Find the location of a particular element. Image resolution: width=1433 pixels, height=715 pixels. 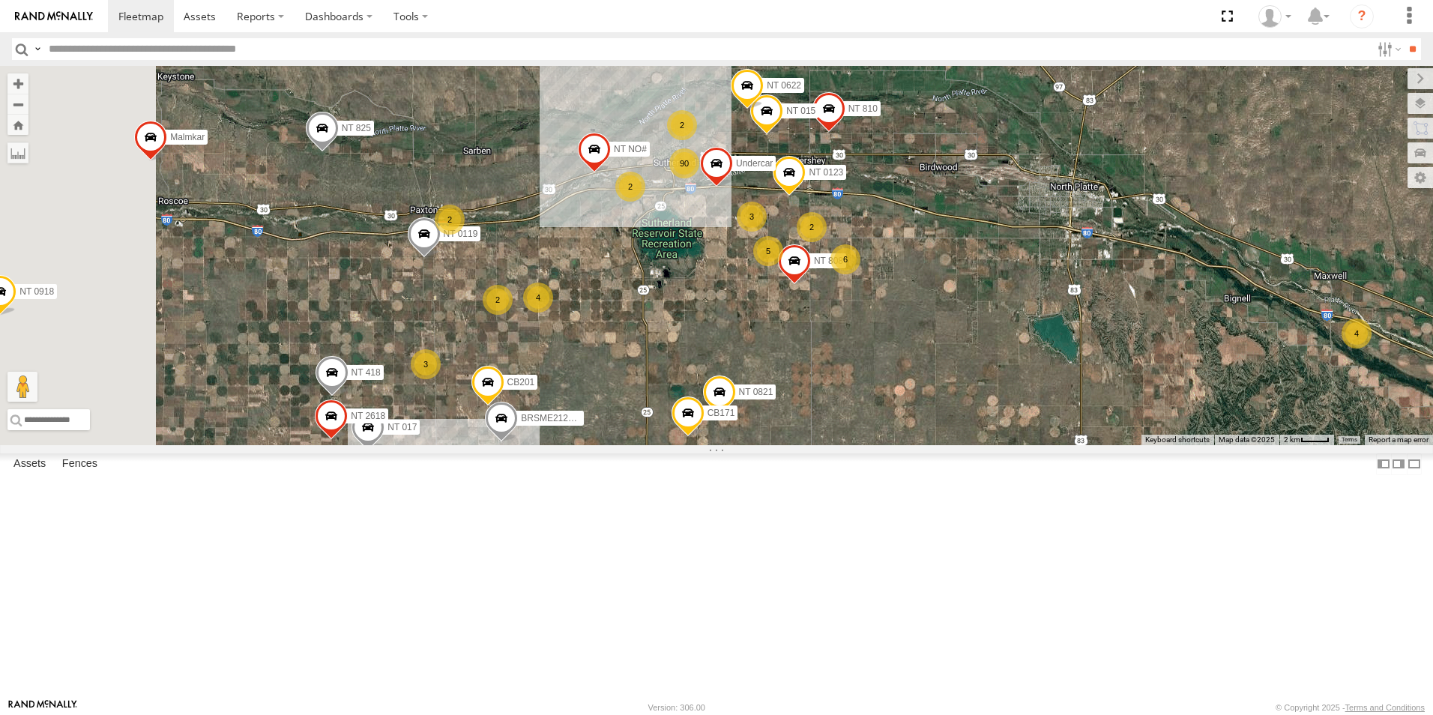

div: Version: 306.00 is located at coordinates (677, 707).